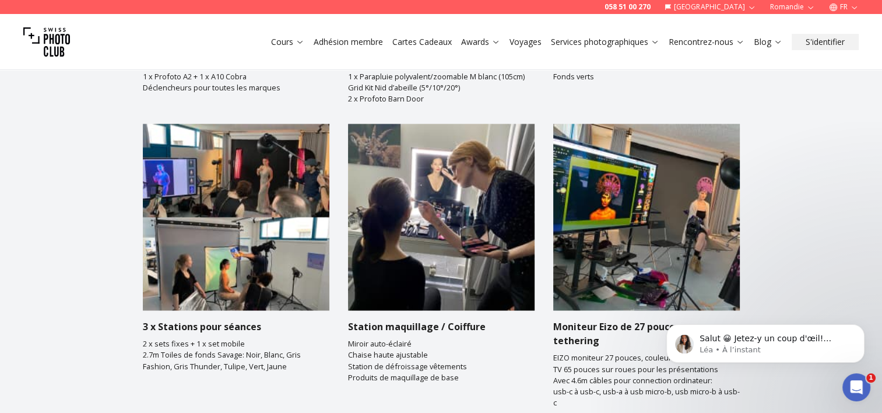 The width and height of the screenshot is (882, 413). What do you see at coordinates (706, 42) in the screenshot?
I see `a: Rencontrez-nous` at bounding box center [706, 42].